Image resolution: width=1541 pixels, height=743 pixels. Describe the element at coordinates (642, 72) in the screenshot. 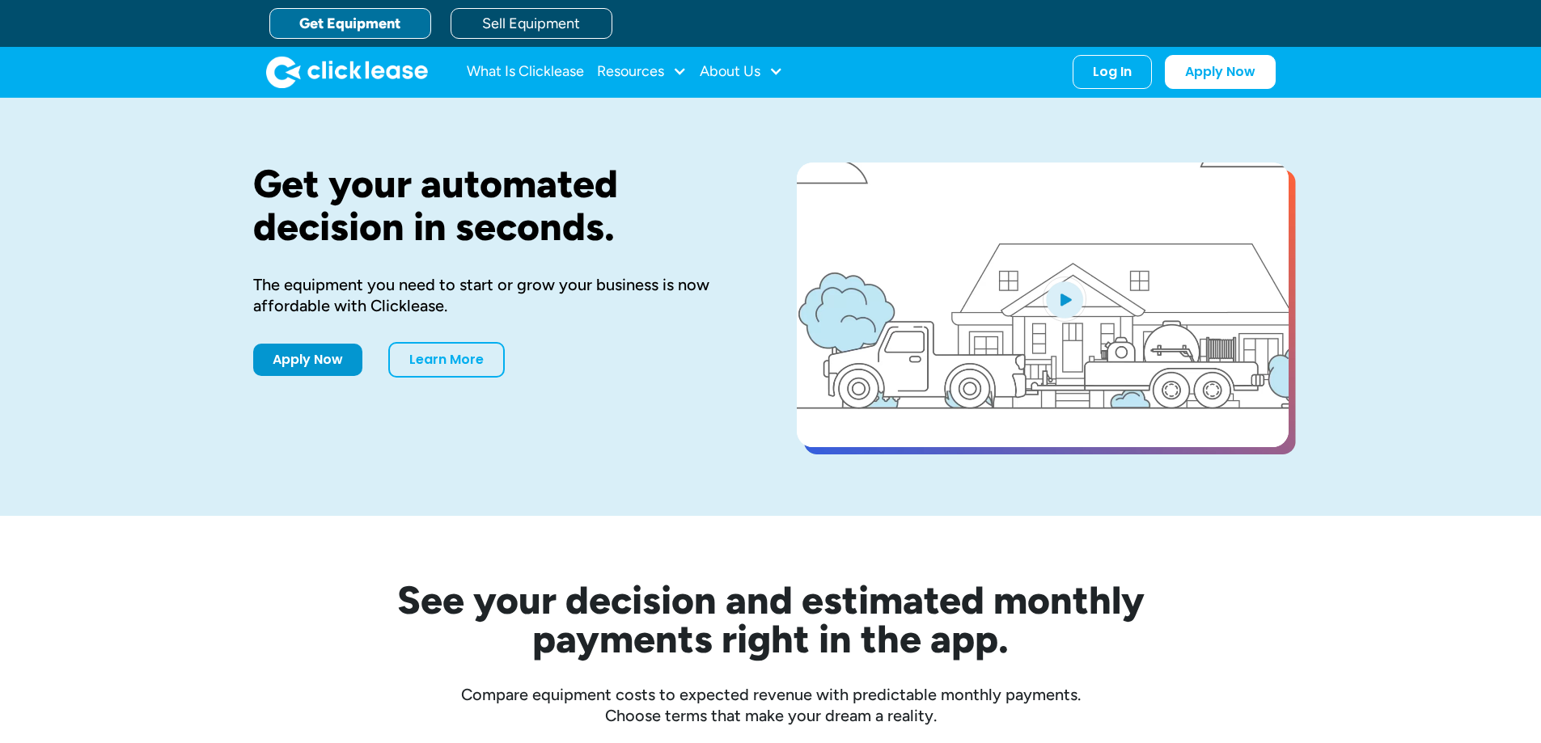

I see `div: Resources` at that location.